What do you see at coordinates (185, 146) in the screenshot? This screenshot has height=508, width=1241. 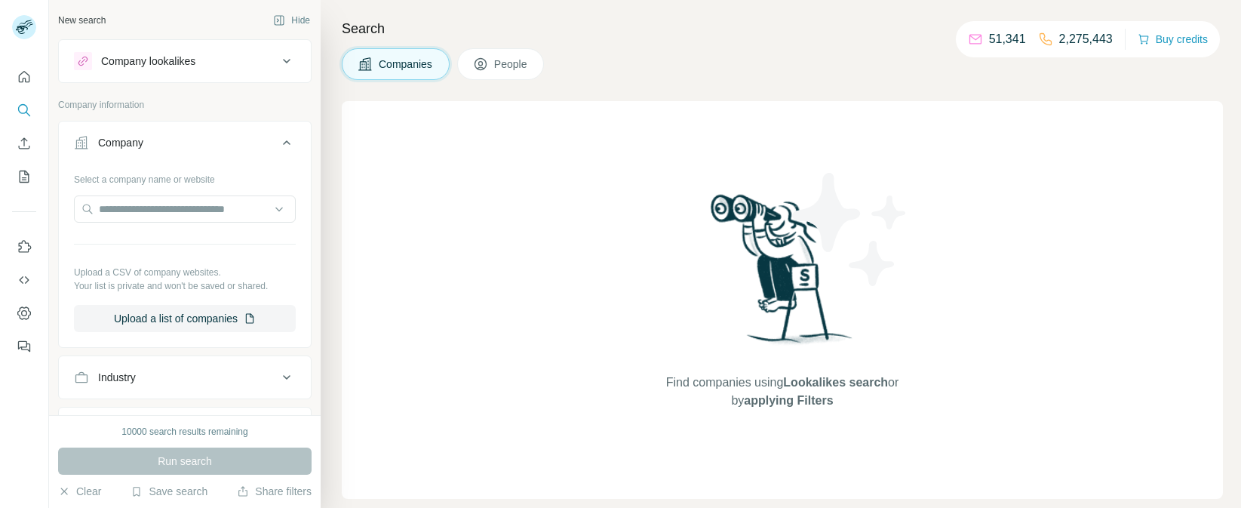 I see `button: Company` at bounding box center [185, 146].